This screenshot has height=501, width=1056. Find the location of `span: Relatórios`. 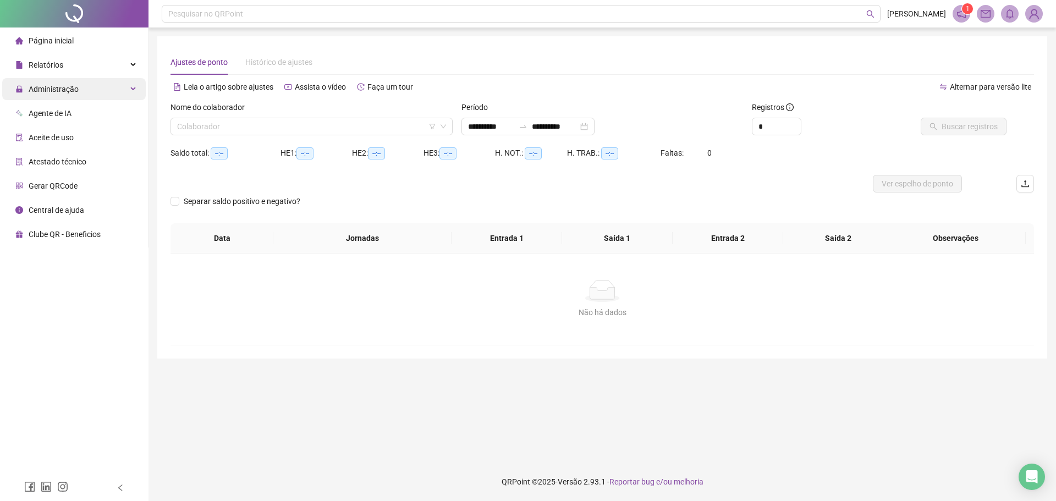

span: Relatórios is located at coordinates (46, 65).